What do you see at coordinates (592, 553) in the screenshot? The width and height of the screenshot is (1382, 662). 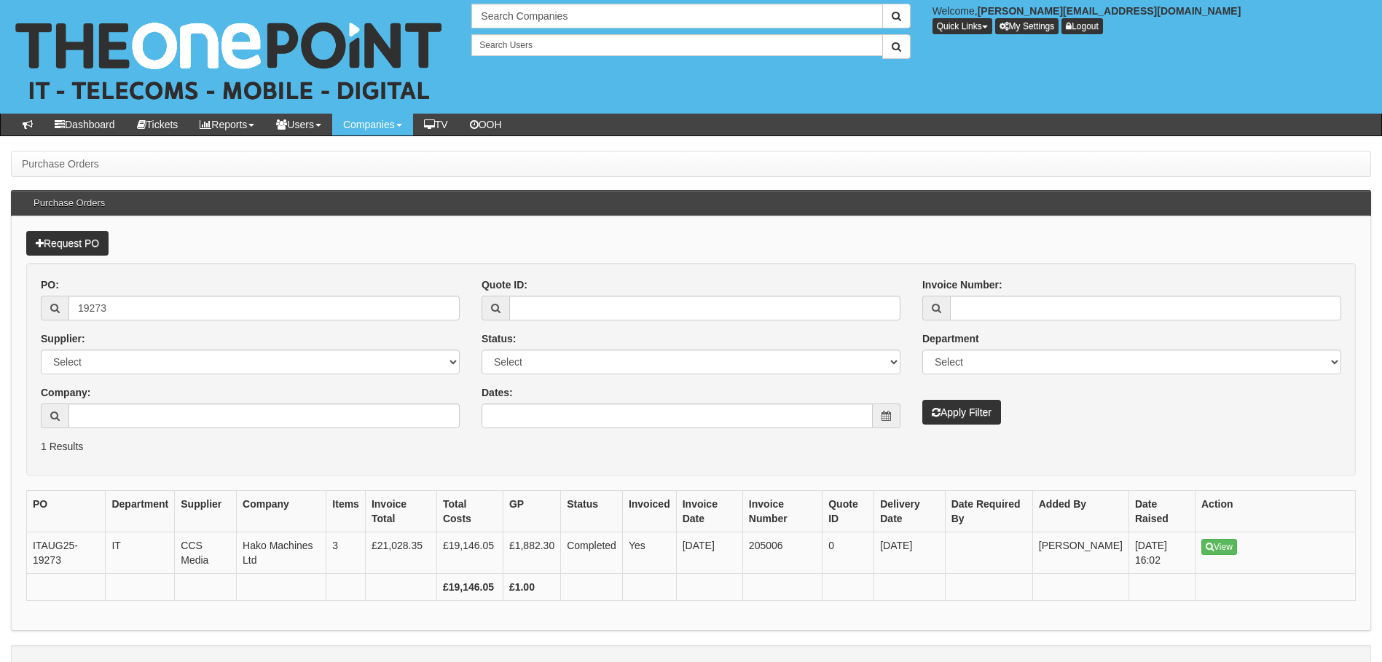 I see `td: Completed` at bounding box center [592, 553].